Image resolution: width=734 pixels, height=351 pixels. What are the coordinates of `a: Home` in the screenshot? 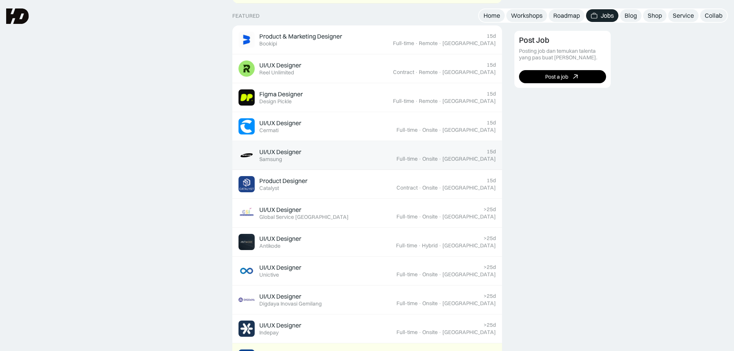 It's located at (491, 15).